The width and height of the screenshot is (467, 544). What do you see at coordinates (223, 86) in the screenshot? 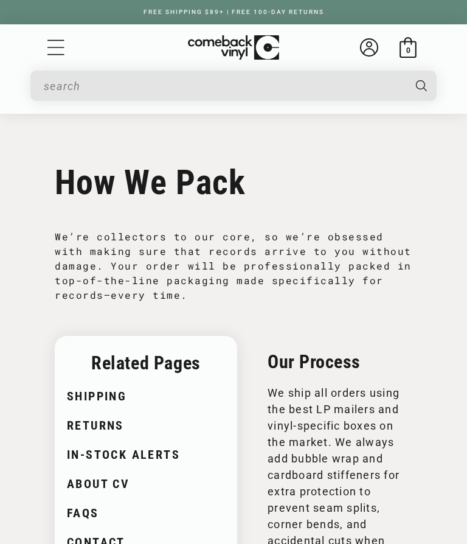
I see `input: search` at bounding box center [223, 86].